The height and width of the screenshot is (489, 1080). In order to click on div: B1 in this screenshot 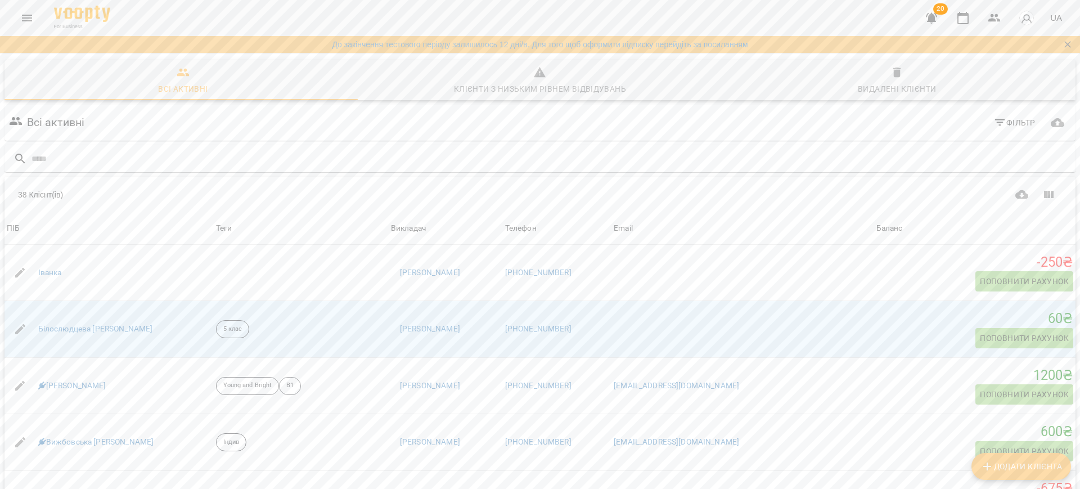, I will do `click(290, 386)`.